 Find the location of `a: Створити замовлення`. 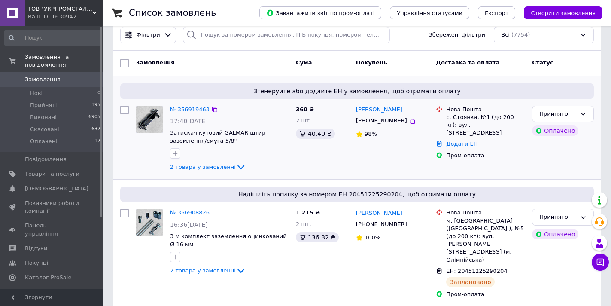

a: Створити замовлення is located at coordinates (558, 12).